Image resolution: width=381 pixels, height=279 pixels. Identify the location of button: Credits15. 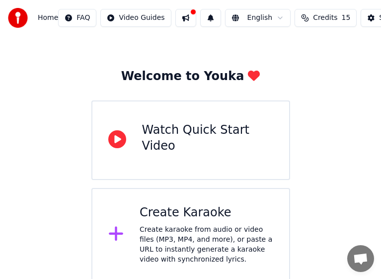
(325, 18).